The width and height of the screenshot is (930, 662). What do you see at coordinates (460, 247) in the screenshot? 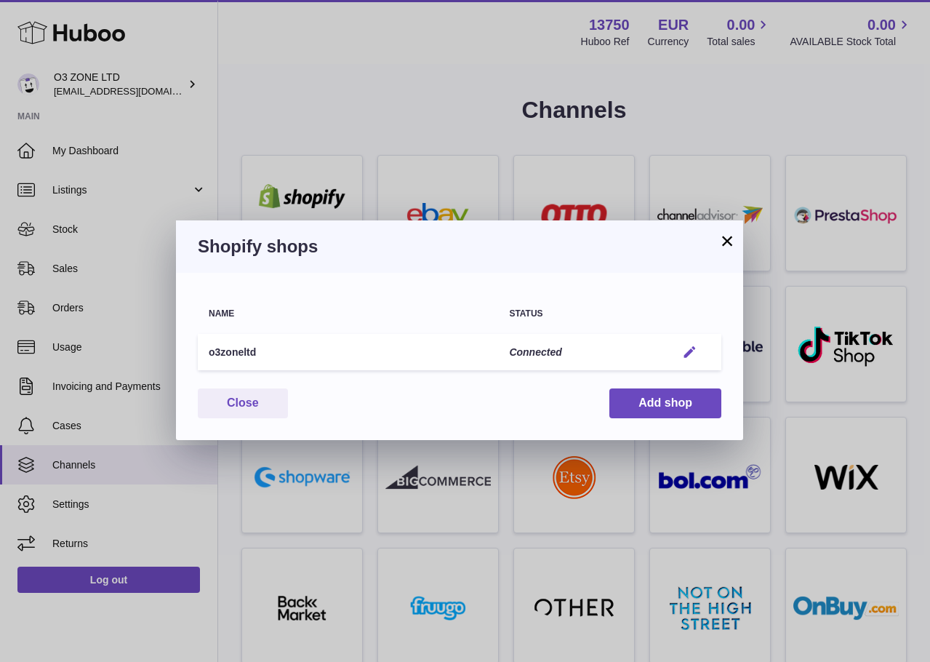
I see `h3: Shopify shops` at bounding box center [460, 247].